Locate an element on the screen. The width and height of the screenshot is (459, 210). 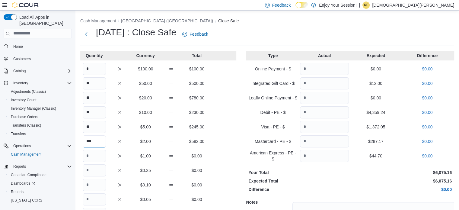
button: Close Safe is located at coordinates (229, 21).